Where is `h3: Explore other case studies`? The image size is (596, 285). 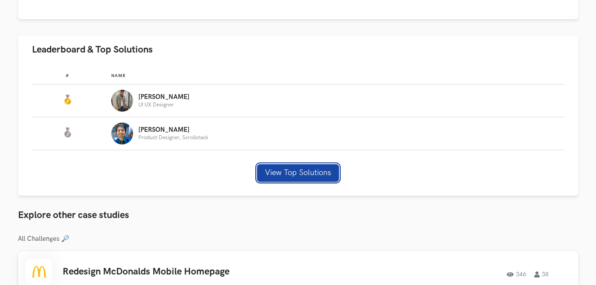
h3: Explore other case studies is located at coordinates (298, 216).